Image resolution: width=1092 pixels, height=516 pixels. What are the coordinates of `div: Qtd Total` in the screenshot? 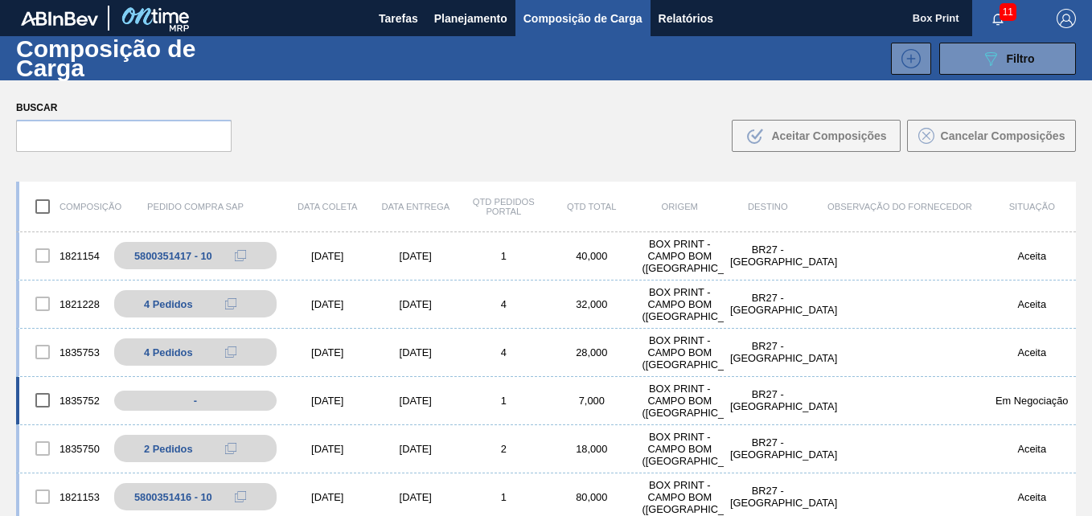 It's located at (592, 207).